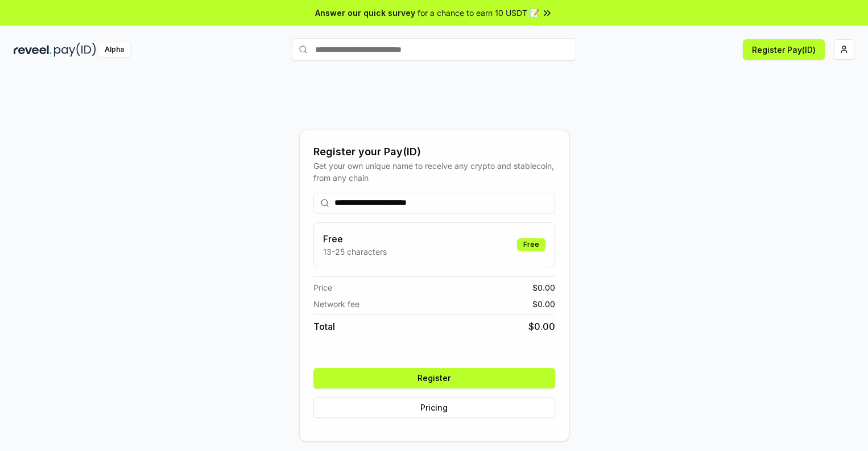  What do you see at coordinates (784, 49) in the screenshot?
I see `button: Register Pay(ID)` at bounding box center [784, 49].